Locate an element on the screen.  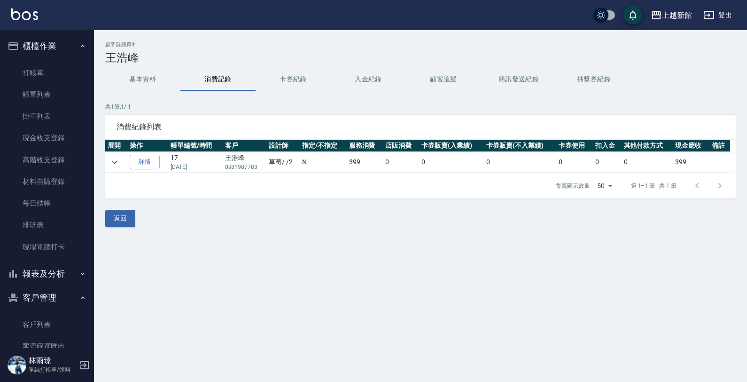
button: 抽獎券紀錄 is located at coordinates (594, 79).